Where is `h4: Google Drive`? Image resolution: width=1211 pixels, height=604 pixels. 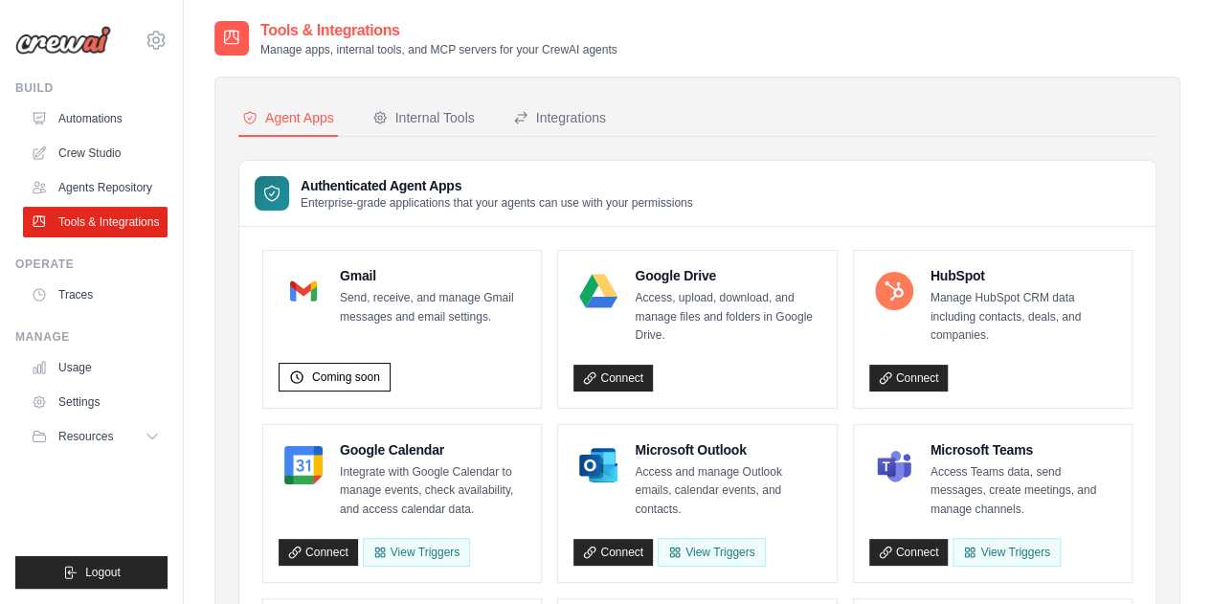 h4: Google Drive is located at coordinates (727, 276).